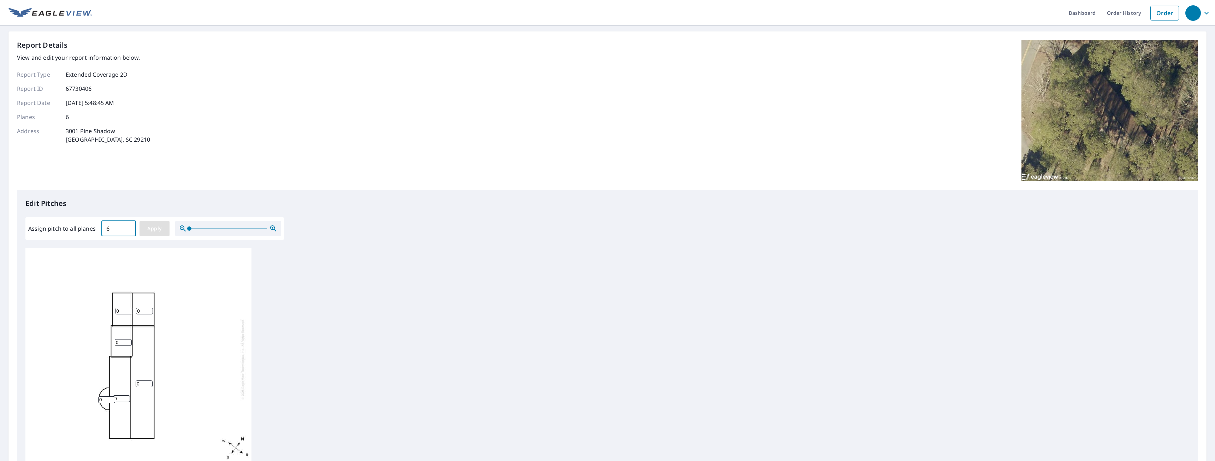 The height and width of the screenshot is (461, 1215). Describe the element at coordinates (38, 89) in the screenshot. I see `p: Report ID` at that location.